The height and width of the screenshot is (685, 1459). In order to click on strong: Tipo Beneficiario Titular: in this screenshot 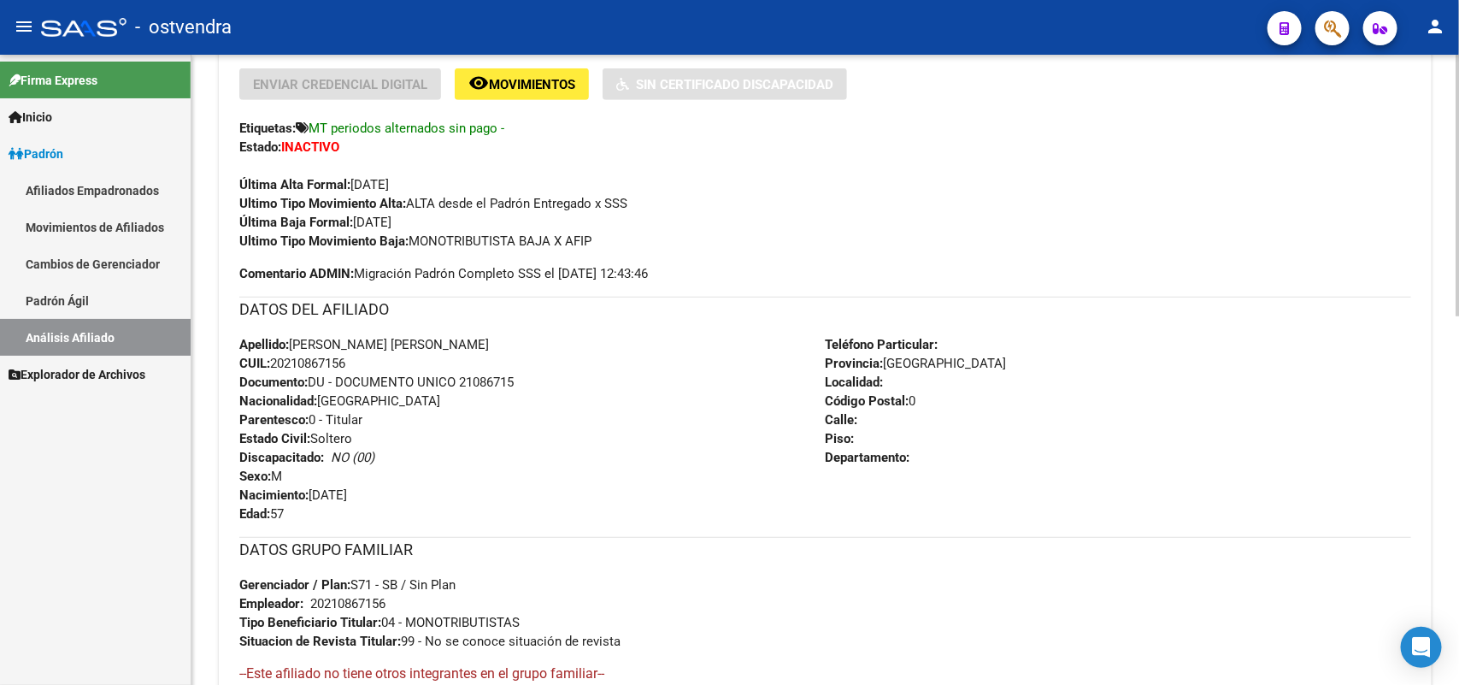, I will do `click(310, 622)`.